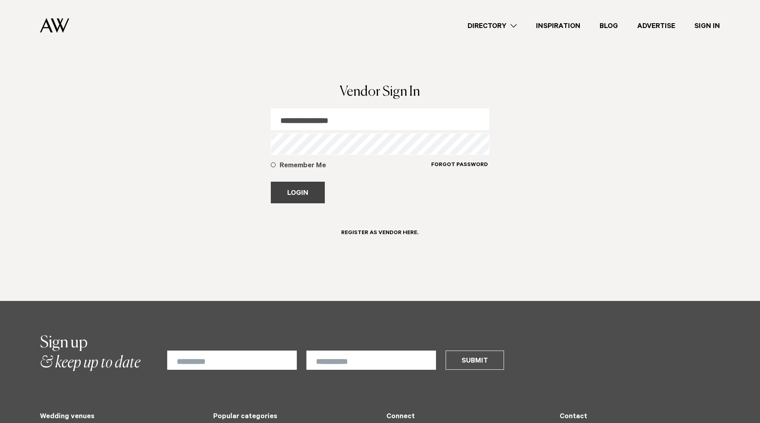  What do you see at coordinates (492, 26) in the screenshot?
I see `a: Directory` at bounding box center [492, 26].